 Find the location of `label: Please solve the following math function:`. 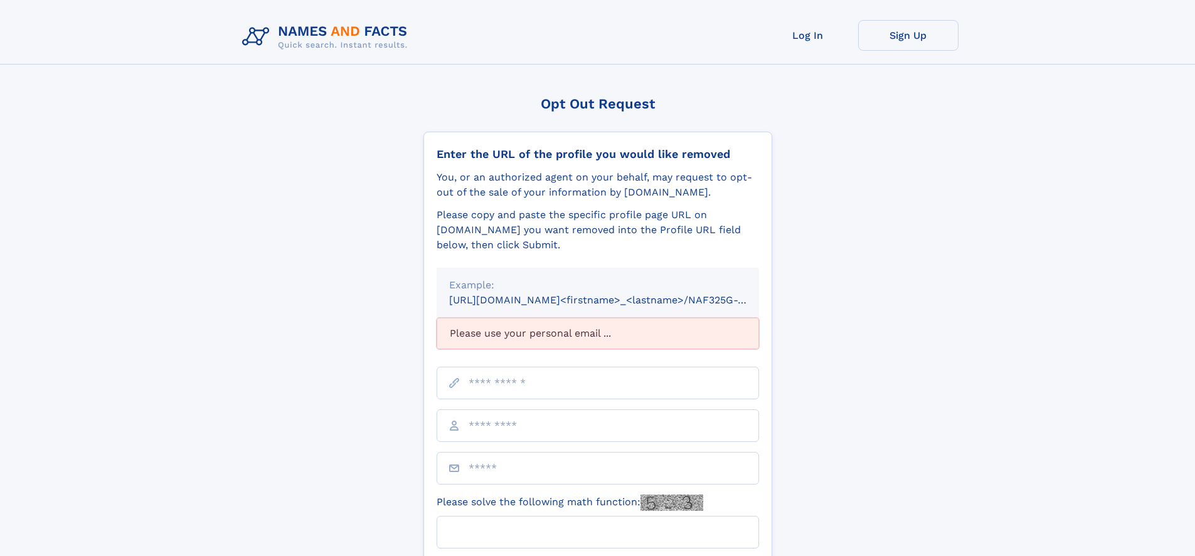

label: Please solve the following math function: is located at coordinates (569, 503).